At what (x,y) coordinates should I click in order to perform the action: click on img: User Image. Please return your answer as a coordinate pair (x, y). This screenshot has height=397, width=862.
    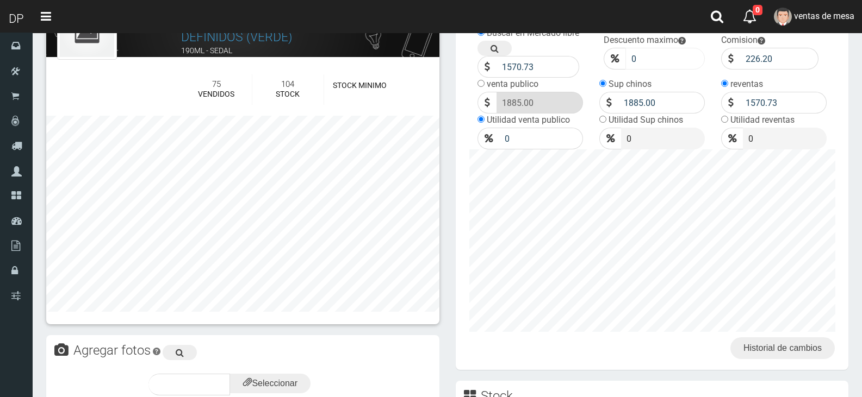
    Looking at the image, I should click on (782, 16).